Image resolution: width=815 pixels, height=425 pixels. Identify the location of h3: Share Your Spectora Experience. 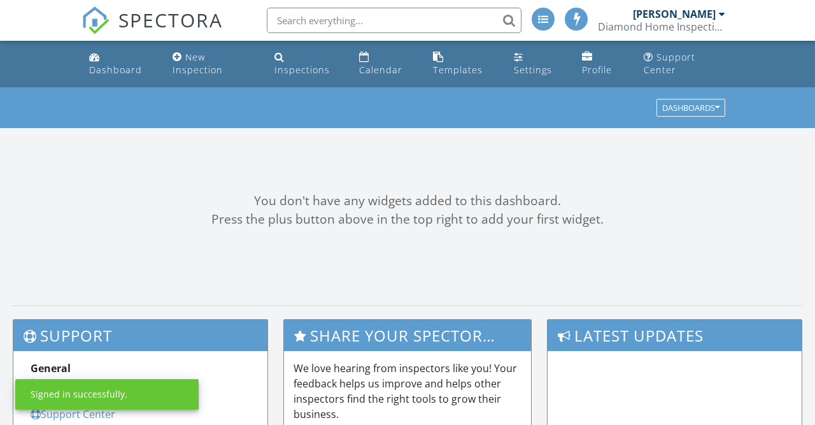
(407, 335).